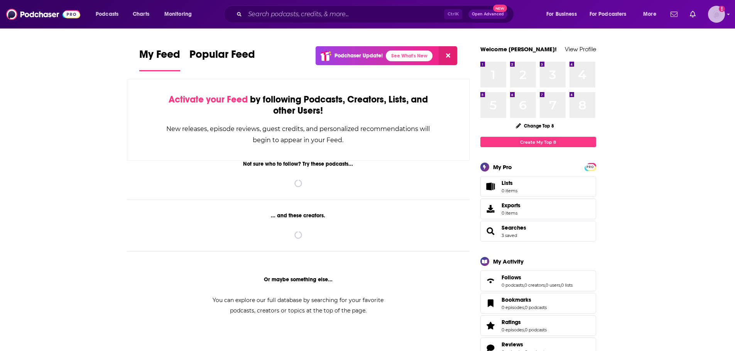 The image size is (735, 351). What do you see at coordinates (512, 345) in the screenshot?
I see `span: Reviews` at bounding box center [512, 345].